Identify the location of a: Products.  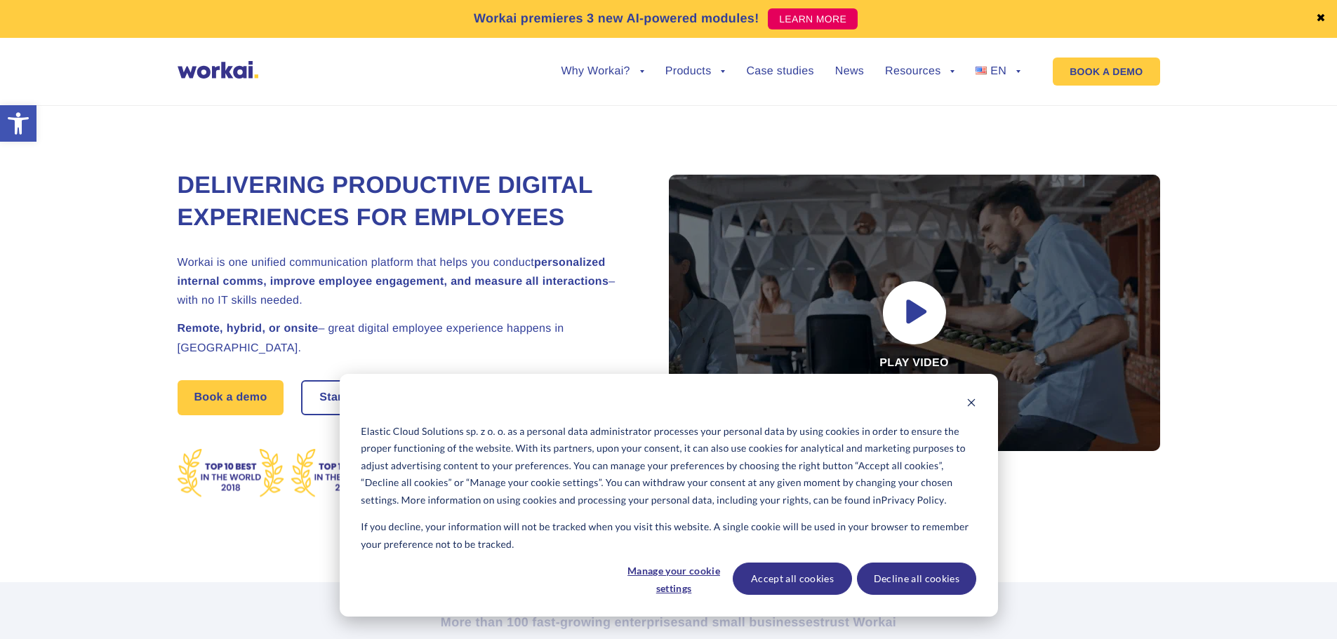
(695, 72).